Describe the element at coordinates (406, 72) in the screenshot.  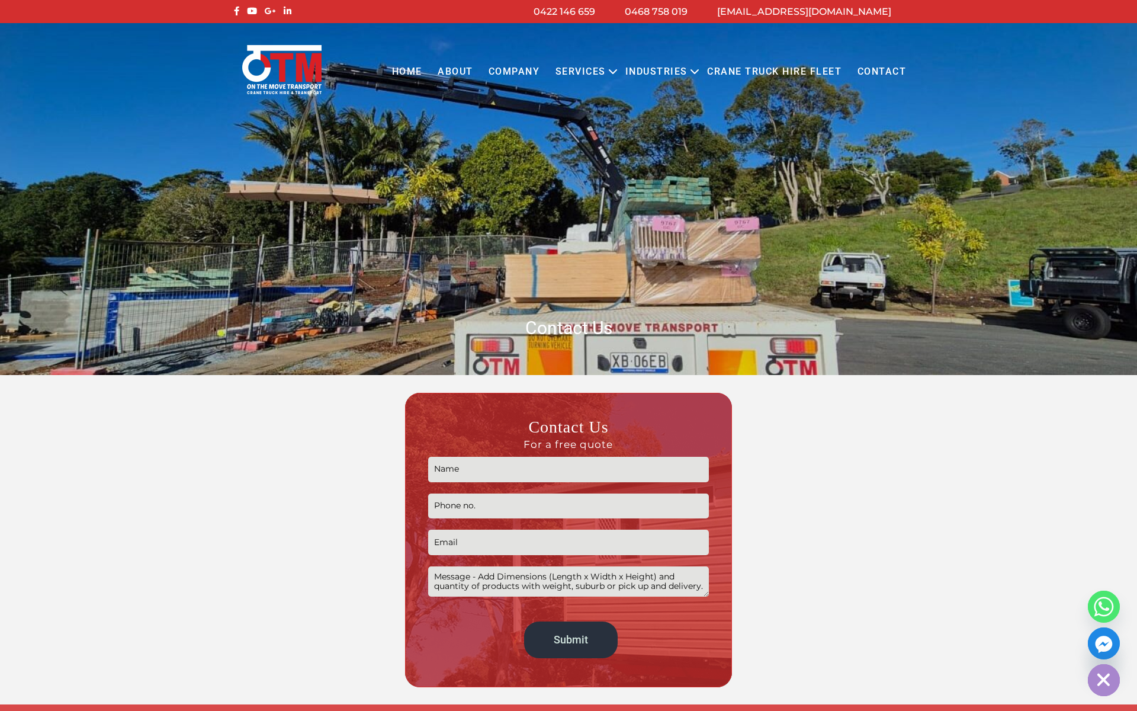
I see `a: Home` at that location.